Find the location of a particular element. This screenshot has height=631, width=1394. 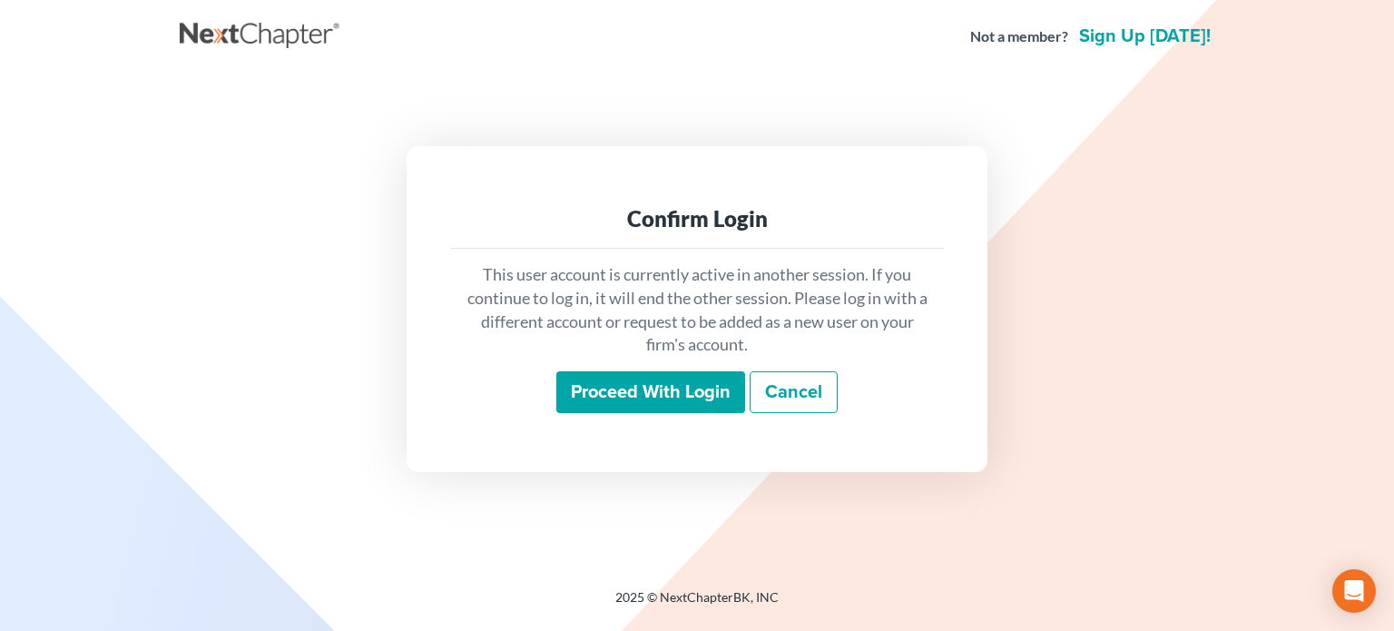

div: 2025 © NextChapterBK, INC is located at coordinates (697, 604).